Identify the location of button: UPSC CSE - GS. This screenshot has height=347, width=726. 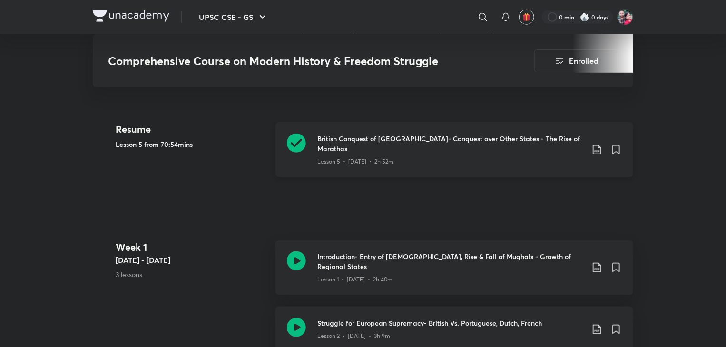
(234, 17).